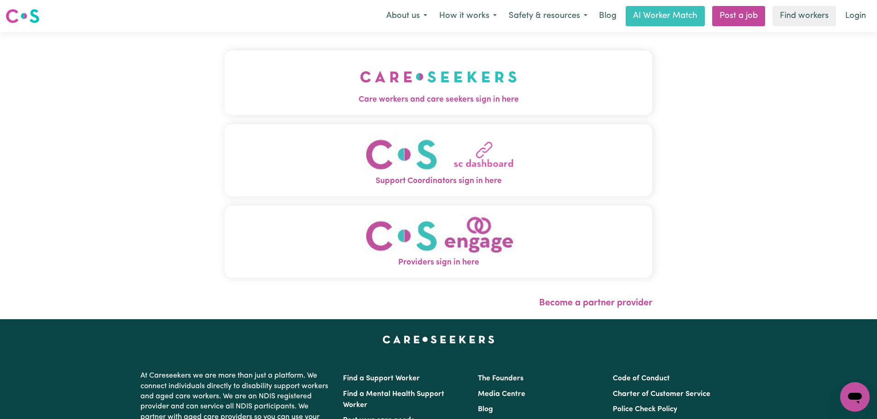  Describe the element at coordinates (804, 16) in the screenshot. I see `a: Find workers` at that location.